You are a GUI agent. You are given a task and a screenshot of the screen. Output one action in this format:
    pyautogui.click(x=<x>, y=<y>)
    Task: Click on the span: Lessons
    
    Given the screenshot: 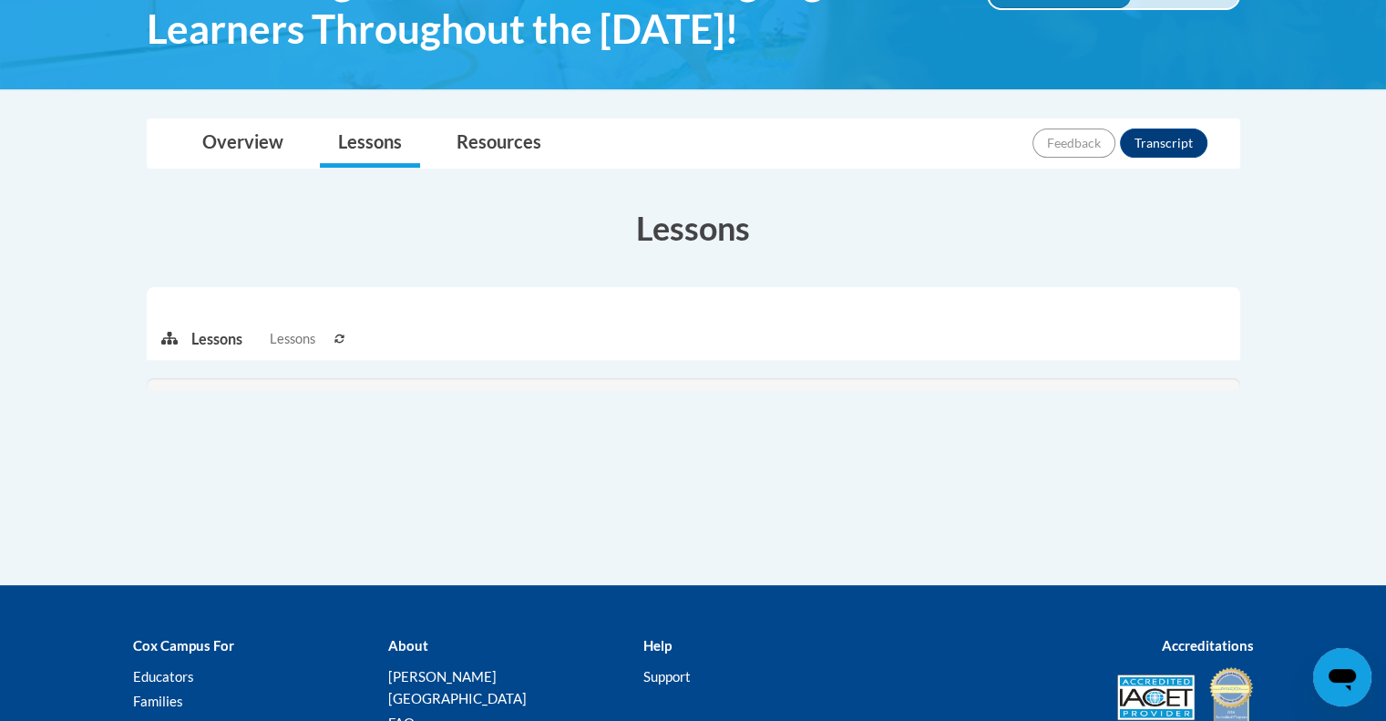 What is the action you would take?
    pyautogui.click(x=292, y=339)
    